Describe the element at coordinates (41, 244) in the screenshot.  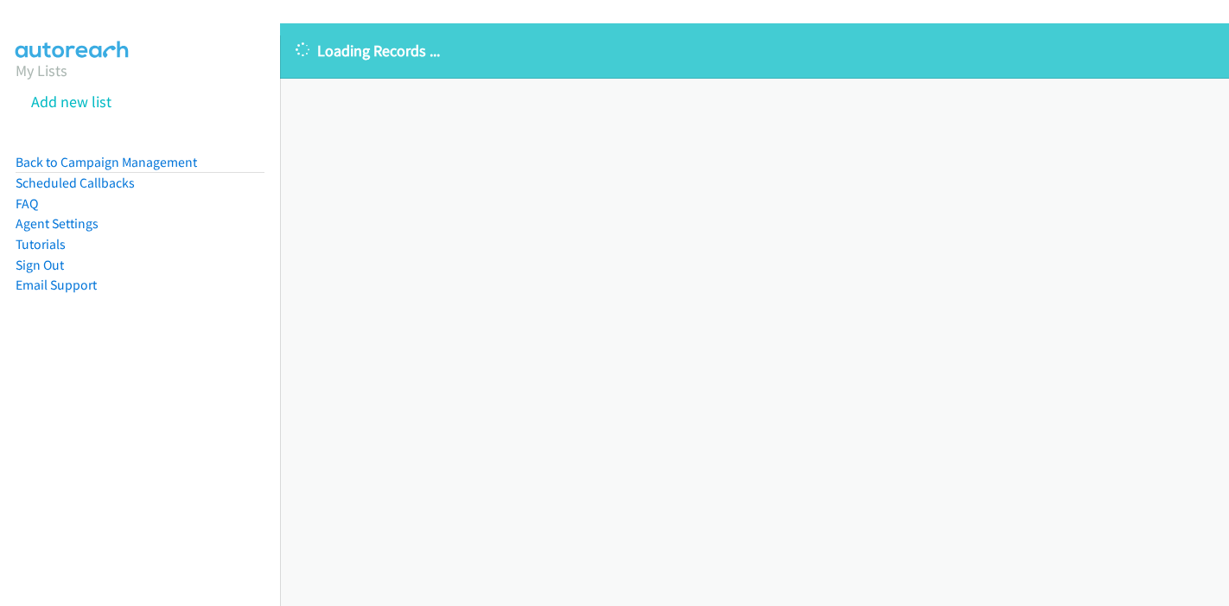
I see `a: Tutorials` at that location.